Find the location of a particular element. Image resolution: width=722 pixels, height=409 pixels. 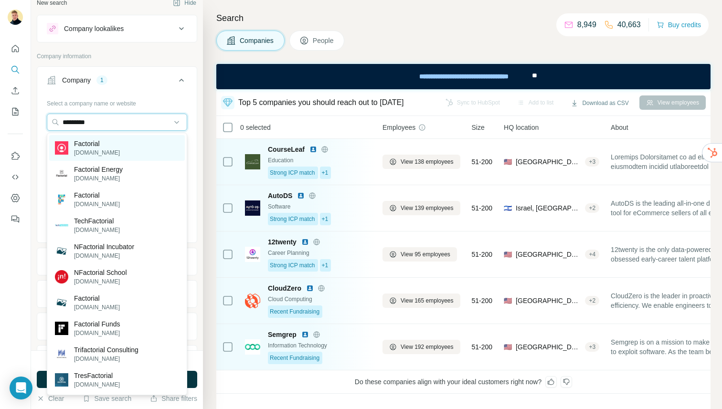

button: Company1 is located at coordinates (117, 82).